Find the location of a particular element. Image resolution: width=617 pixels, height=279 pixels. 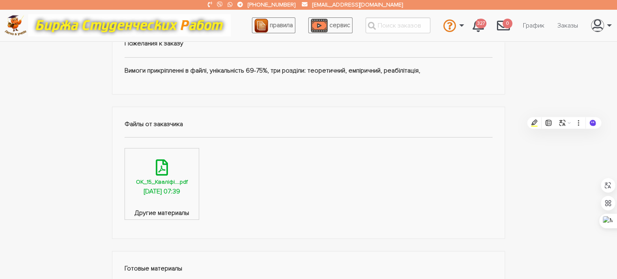

a: правила is located at coordinates (273, 25).